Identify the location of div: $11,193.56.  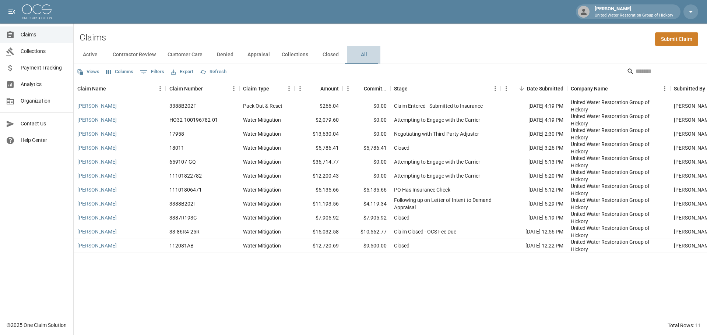
(319, 204).